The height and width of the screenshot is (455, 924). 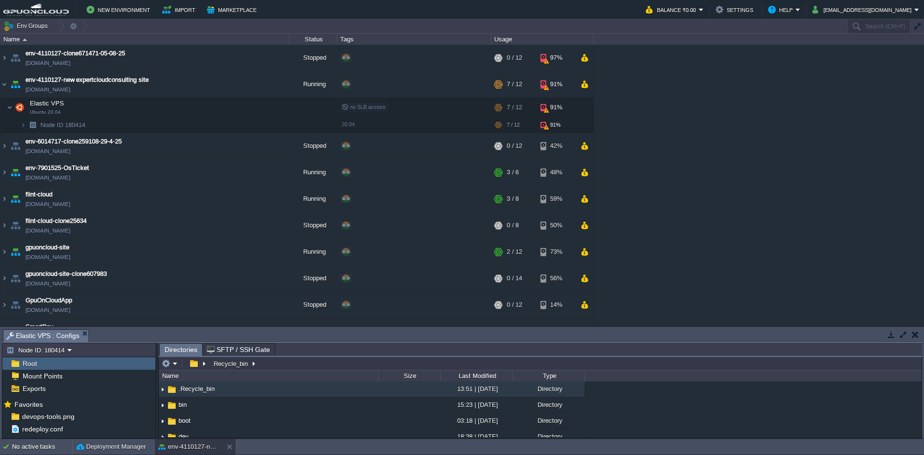 What do you see at coordinates (63, 125) in the screenshot?
I see `span: 180414` at bounding box center [63, 125].